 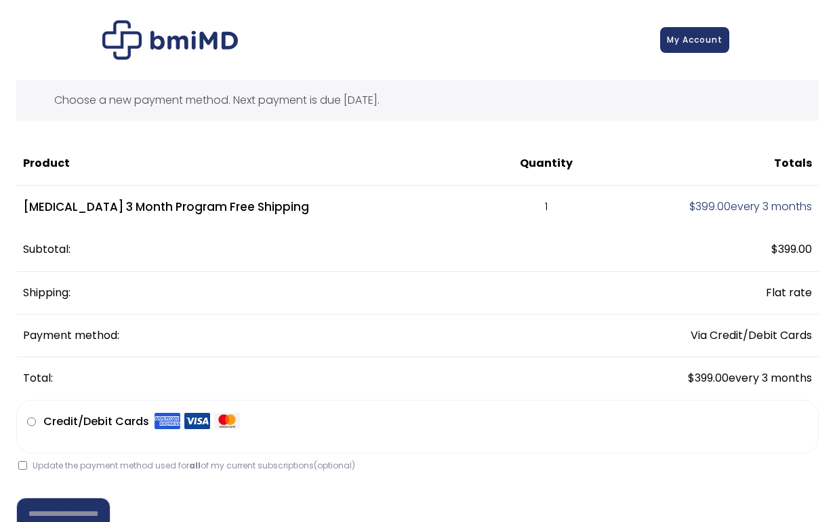 I want to click on th: Quantity, so click(x=546, y=163).